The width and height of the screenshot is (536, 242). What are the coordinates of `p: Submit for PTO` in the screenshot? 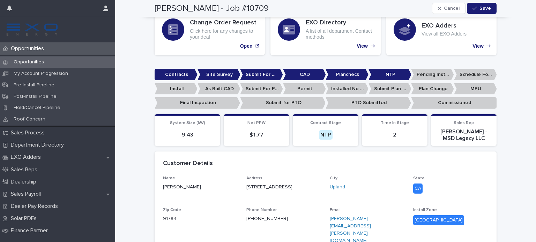 It's located at (282, 103).